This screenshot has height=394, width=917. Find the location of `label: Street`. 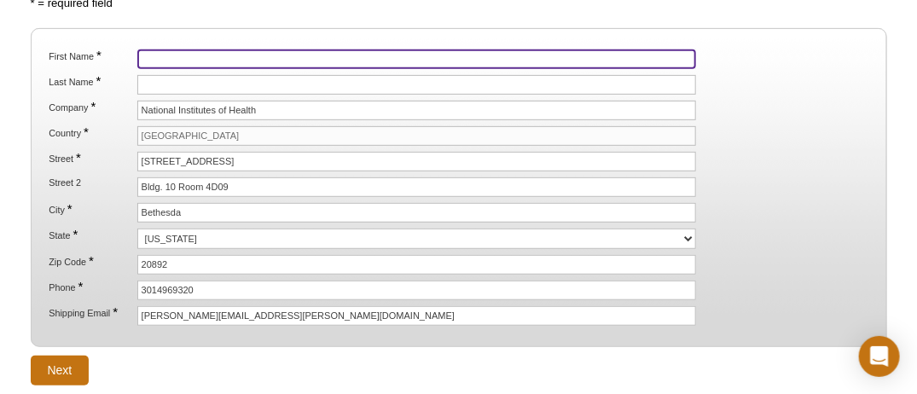

label: Street is located at coordinates (90, 158).